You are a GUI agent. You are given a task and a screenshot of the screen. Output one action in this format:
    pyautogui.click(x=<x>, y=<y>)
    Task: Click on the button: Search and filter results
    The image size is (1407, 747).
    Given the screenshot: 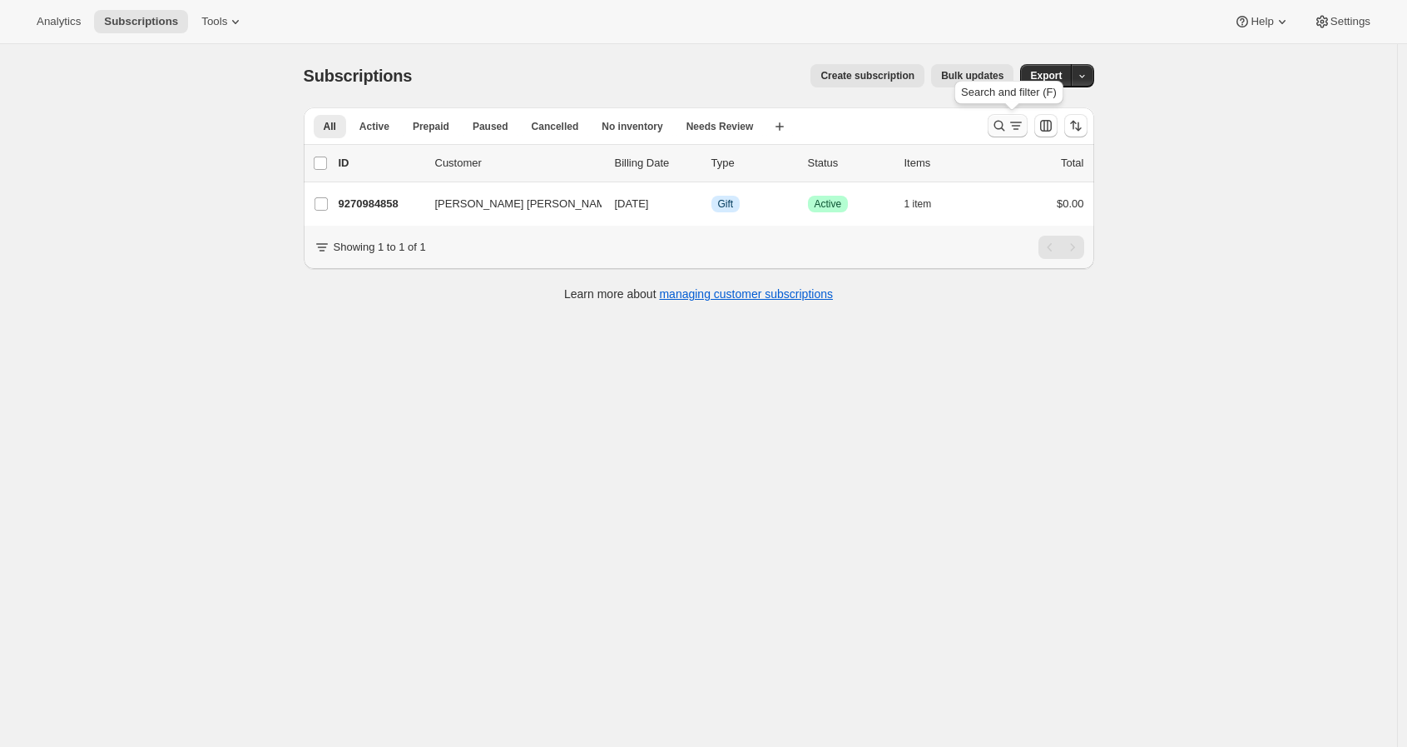 What is the action you would take?
    pyautogui.click(x=1008, y=126)
    